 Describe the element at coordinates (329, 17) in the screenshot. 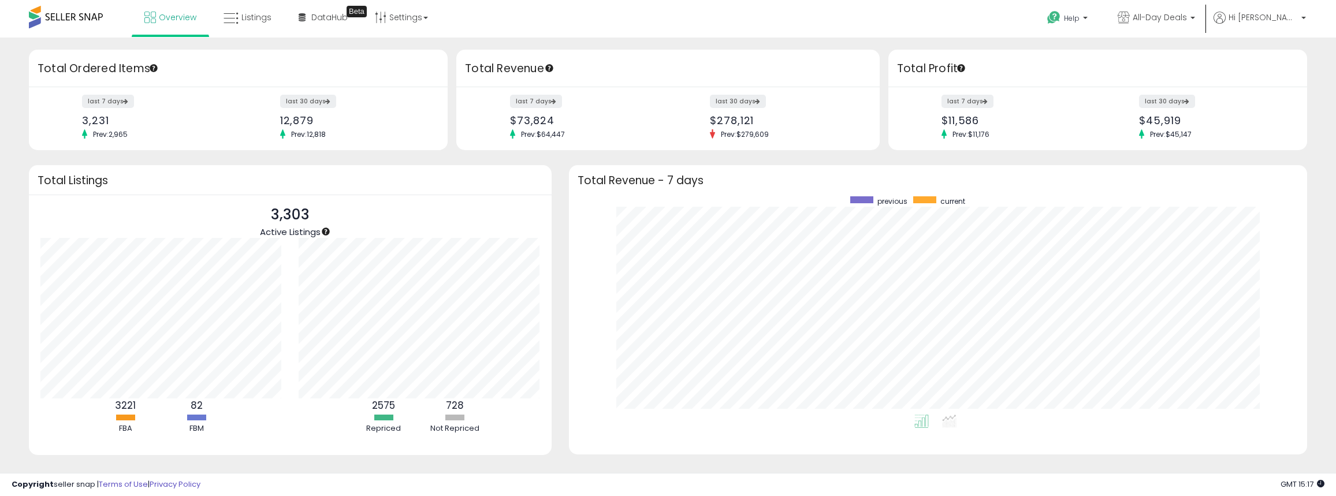

I see `span: DataHub` at that location.